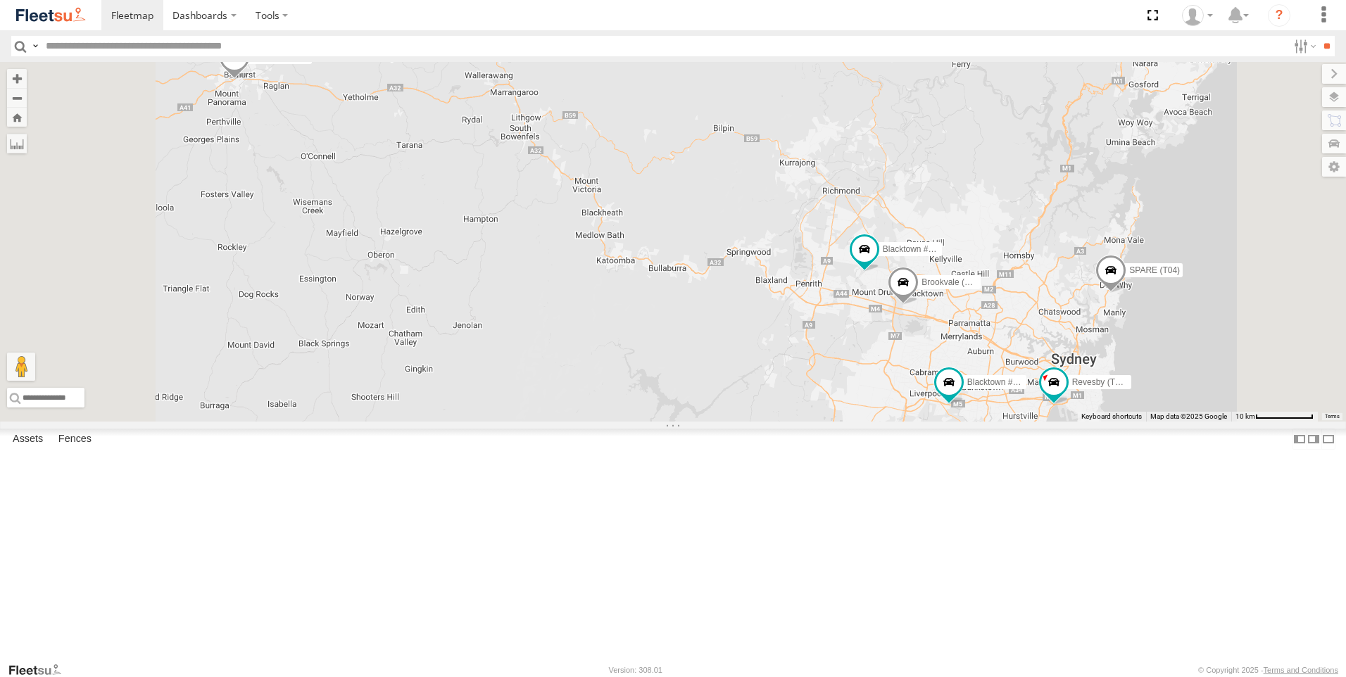 This screenshot has height=677, width=1346. What do you see at coordinates (1268, 670) in the screenshot?
I see `div: © Copyright 2025 -` at bounding box center [1268, 670].